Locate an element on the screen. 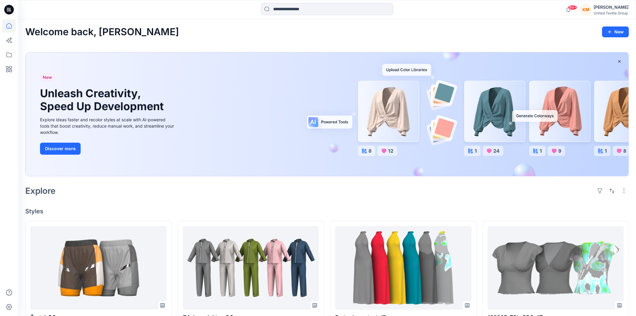 This screenshot has height=316, width=636. span: 99+ is located at coordinates (573, 8).